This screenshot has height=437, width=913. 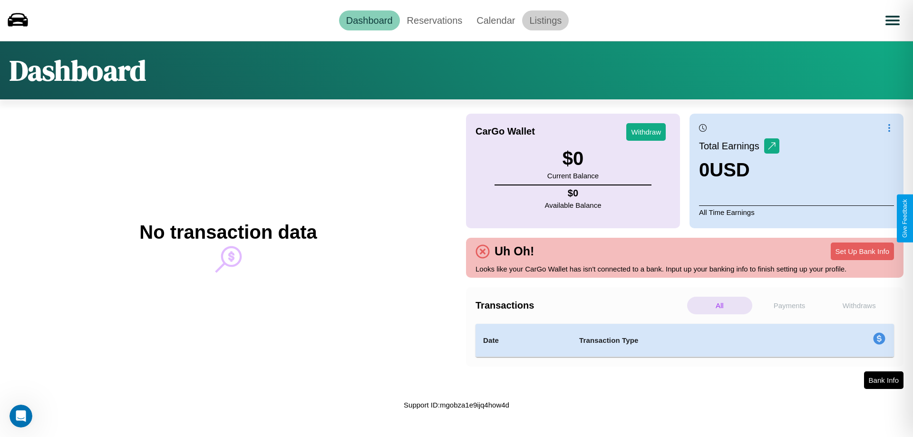 What do you see at coordinates (496, 20) in the screenshot?
I see `a: Calendar` at bounding box center [496, 20].